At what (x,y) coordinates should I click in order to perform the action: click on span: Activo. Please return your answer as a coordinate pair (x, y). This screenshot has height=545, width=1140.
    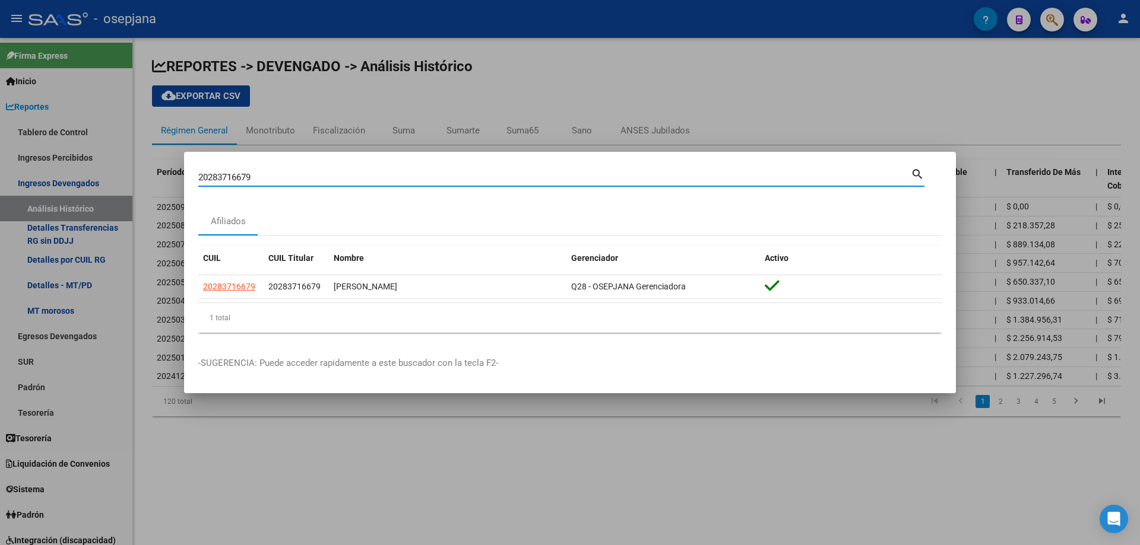
    Looking at the image, I should click on (776, 258).